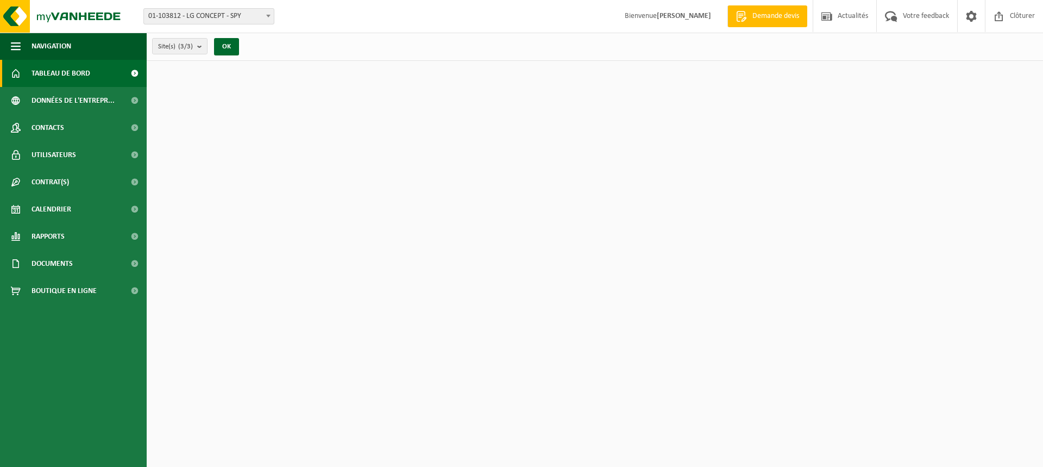  I want to click on span: Contrat(s), so click(50, 182).